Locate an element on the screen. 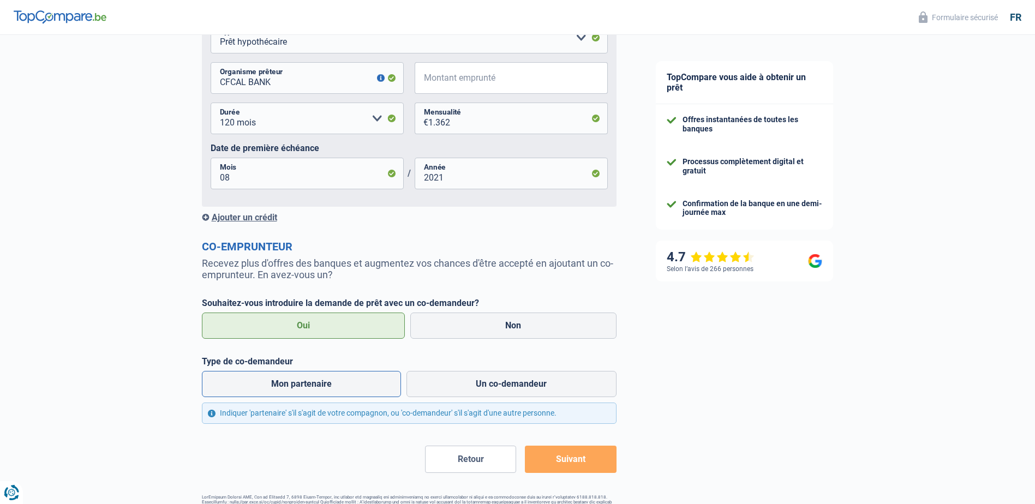 The image size is (1035, 504). input: MM is located at coordinates (307, 173).